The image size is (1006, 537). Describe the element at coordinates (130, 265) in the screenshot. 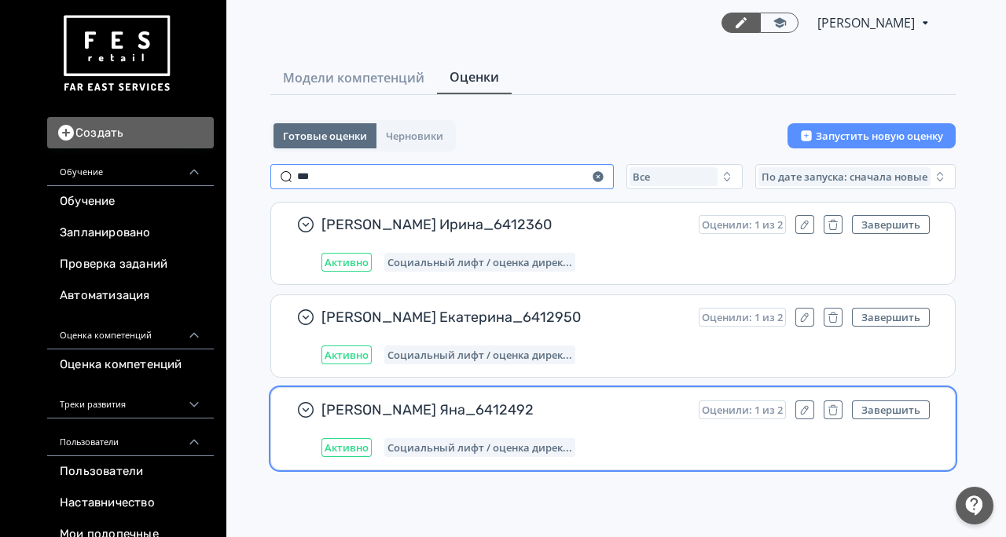

I see `a: Проверка заданий` at that location.